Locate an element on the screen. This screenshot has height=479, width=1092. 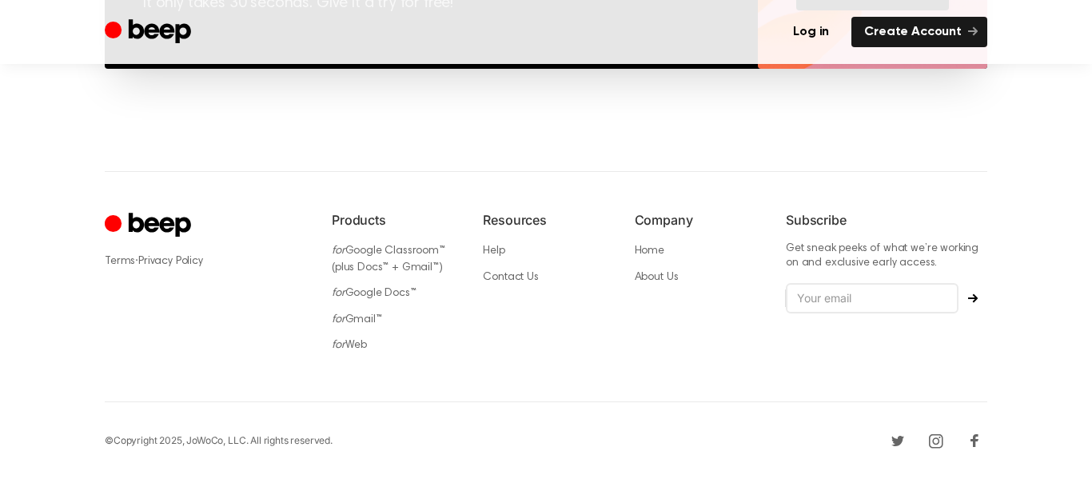
a: Home is located at coordinates (649, 251).